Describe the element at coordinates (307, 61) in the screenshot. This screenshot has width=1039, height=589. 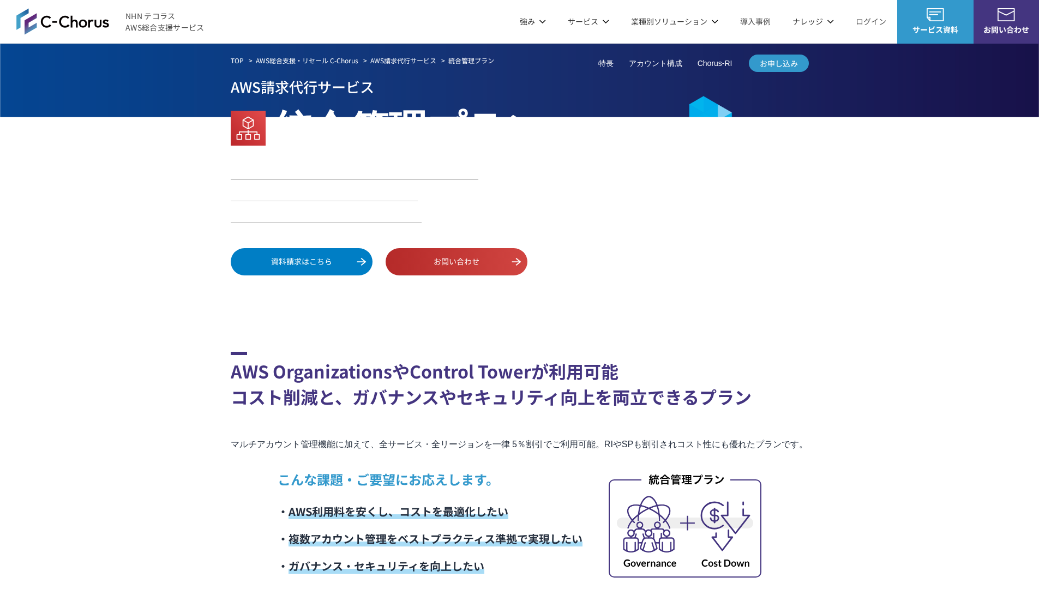
I see `a: AWS総合支援・リセール C-Chorus` at that location.